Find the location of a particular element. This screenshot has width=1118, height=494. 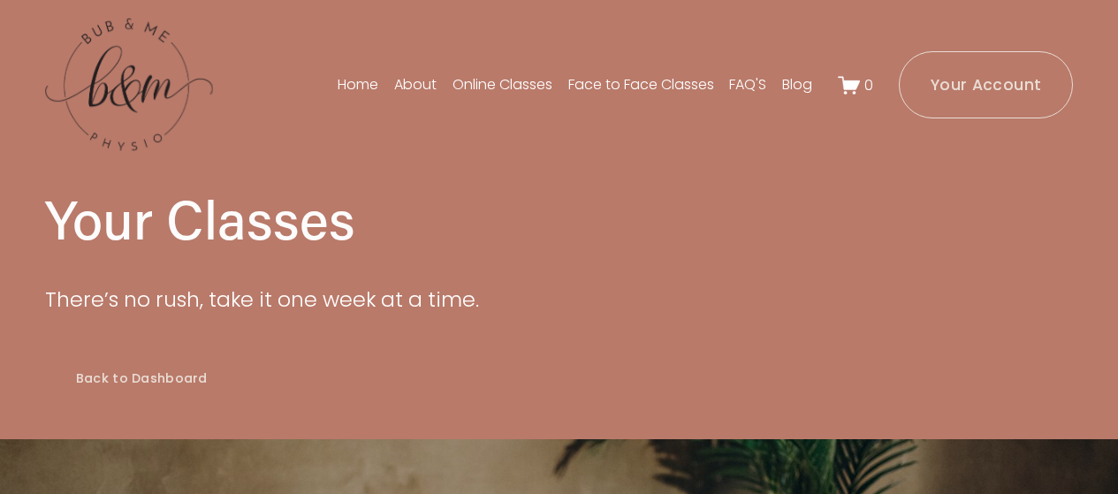

img: bubandme is located at coordinates (129, 85).